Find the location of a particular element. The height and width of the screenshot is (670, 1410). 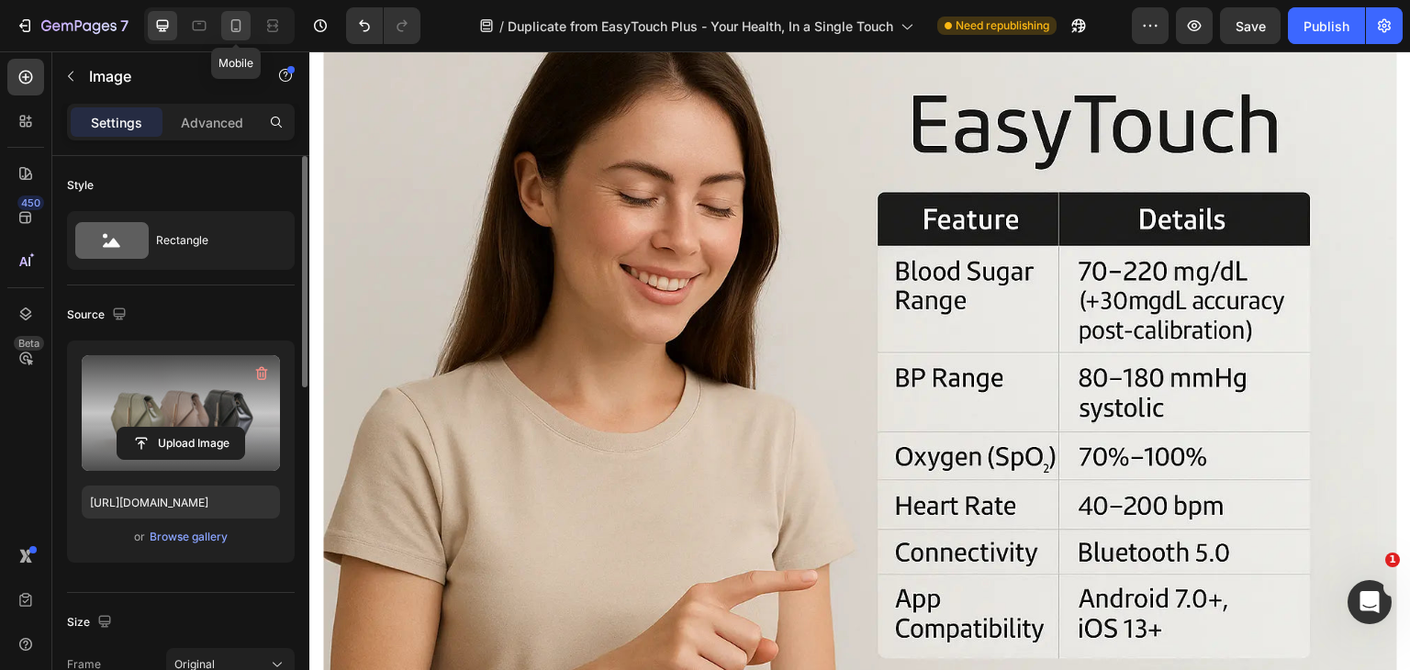

div: Size is located at coordinates (91, 622).